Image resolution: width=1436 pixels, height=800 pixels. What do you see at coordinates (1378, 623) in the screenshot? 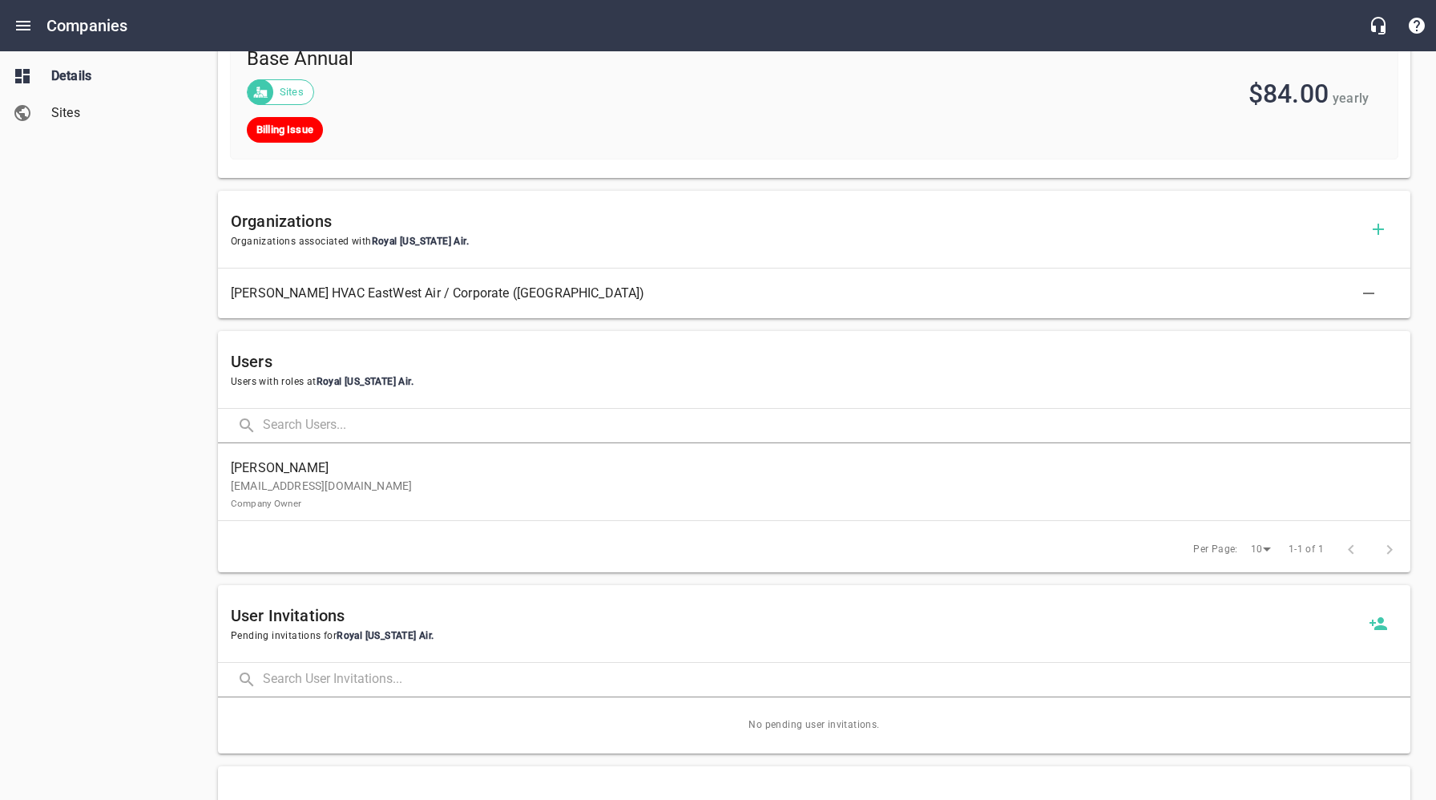
I see `a: Invite a new user to Royal California Air` at bounding box center [1378, 623].